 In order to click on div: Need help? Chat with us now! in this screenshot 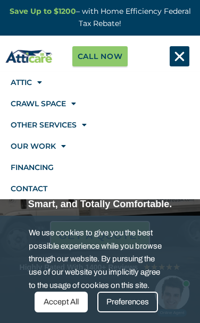, I will do `click(30, 28)`.